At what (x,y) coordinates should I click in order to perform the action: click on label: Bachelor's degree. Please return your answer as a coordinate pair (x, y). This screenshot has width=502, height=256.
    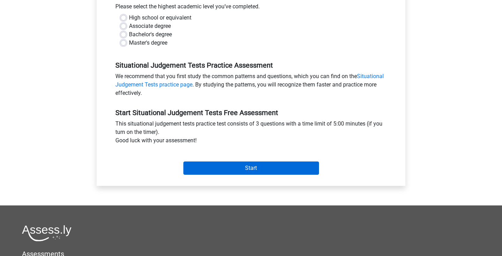
    Looking at the image, I should click on (150, 35).